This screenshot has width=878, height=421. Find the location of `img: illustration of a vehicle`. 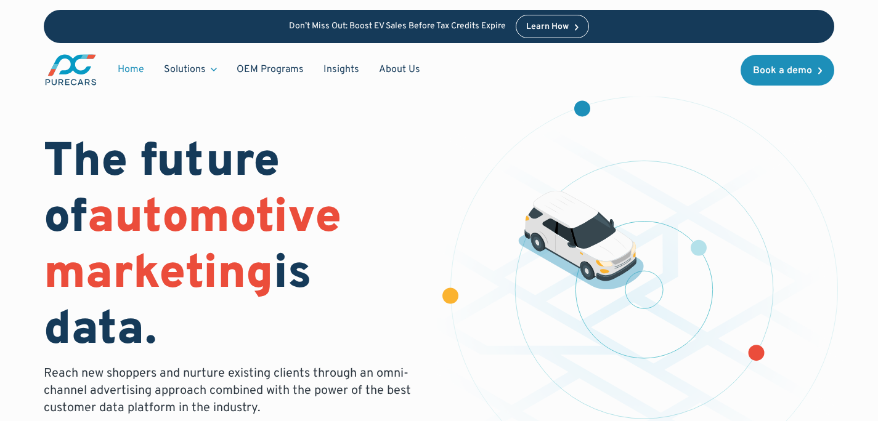

img: illustration of a vehicle is located at coordinates (581, 240).